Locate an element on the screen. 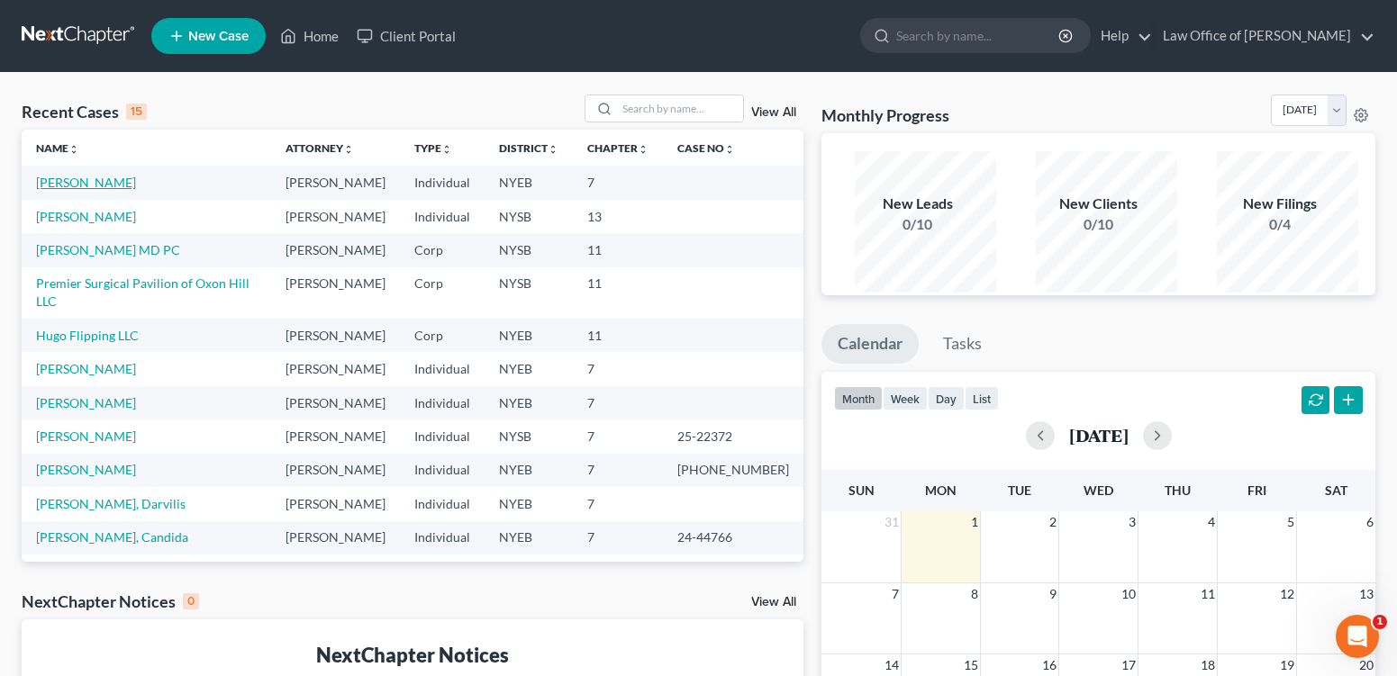  span: 20 is located at coordinates (1366, 666).